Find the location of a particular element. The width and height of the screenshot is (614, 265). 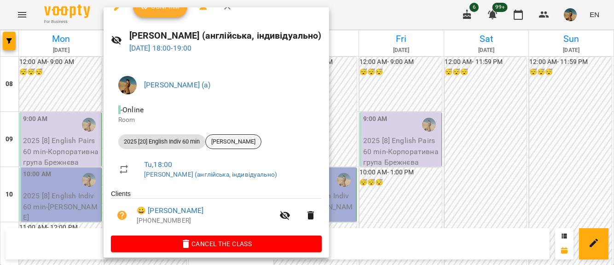

button: Unpaid. Bill the attendance? is located at coordinates (122, 215).